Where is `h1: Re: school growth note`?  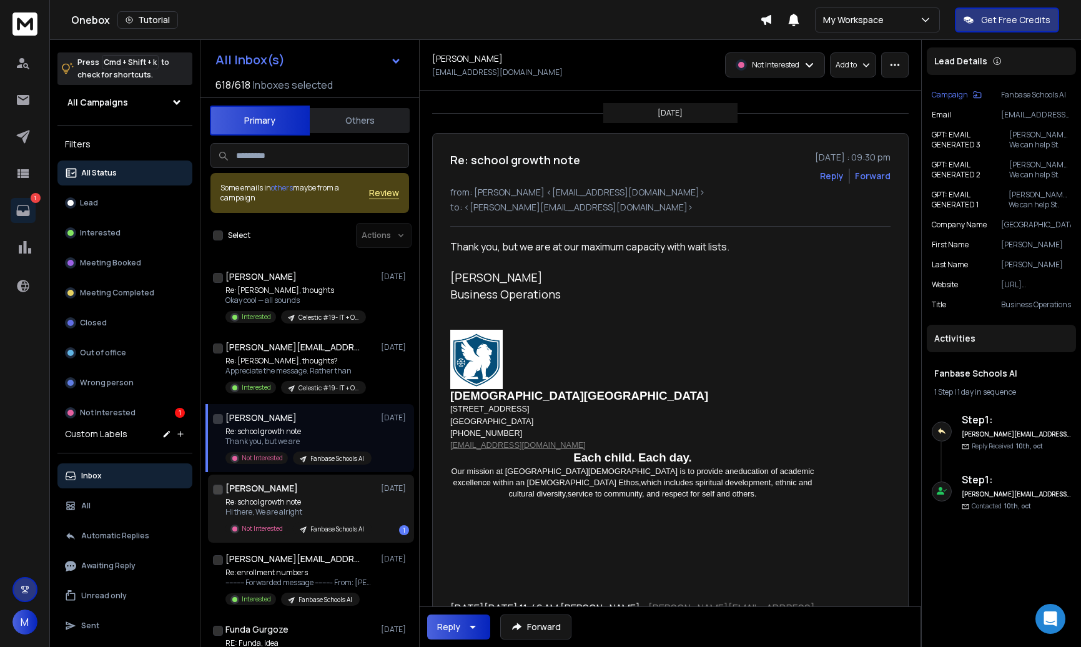
h1: Re: school growth note is located at coordinates (515, 160).